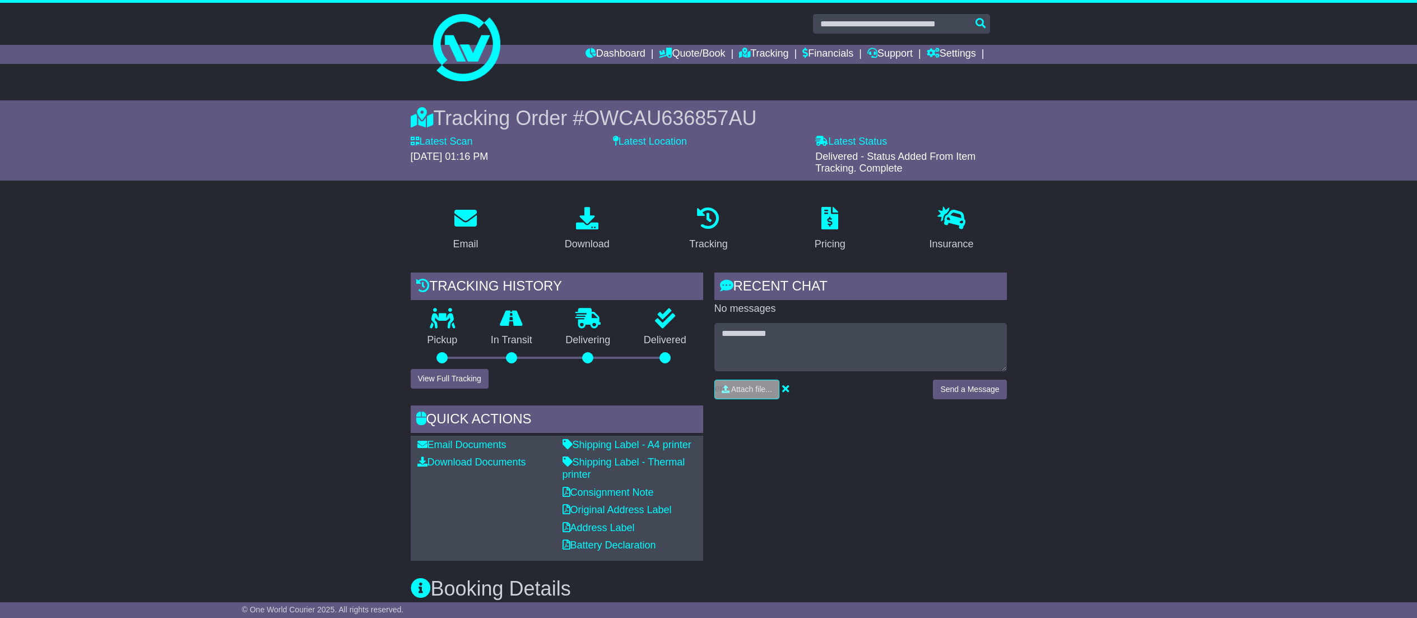 Image resolution: width=1417 pixels, height=618 pixels. Describe the element at coordinates (465, 244) in the screenshot. I see `div: Email` at that location.